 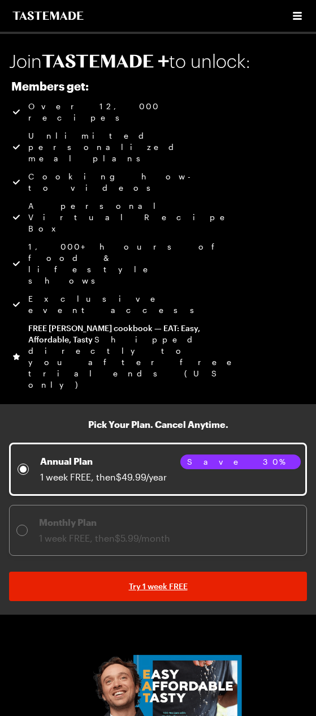 I want to click on h2: Members get:, so click(x=127, y=86).